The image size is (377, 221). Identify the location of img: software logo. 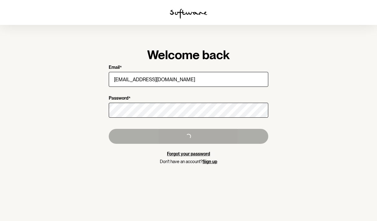
(188, 14).